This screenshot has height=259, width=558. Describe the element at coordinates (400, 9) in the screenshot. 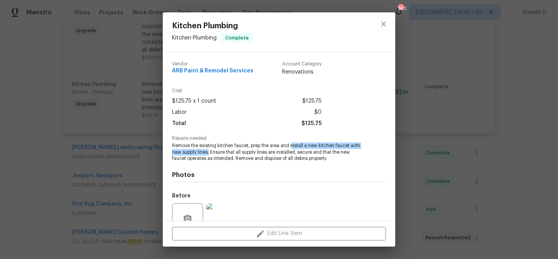

I see `div: 740` at that location.